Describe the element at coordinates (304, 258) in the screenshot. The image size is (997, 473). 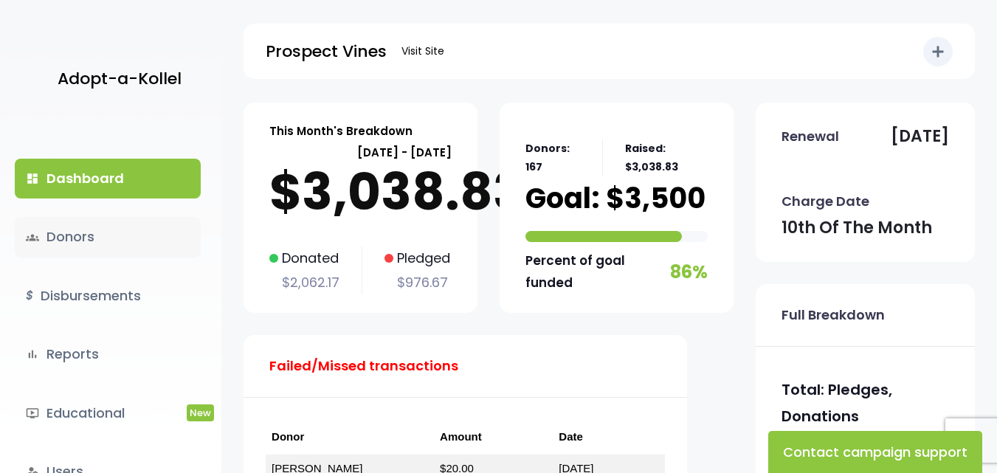
I see `p: Donated` at that location.